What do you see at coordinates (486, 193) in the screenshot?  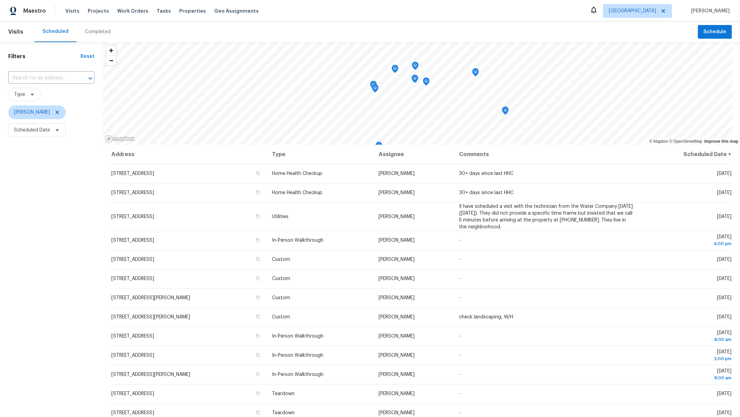 I see `span: 30+ days since last HHC` at bounding box center [486, 193].